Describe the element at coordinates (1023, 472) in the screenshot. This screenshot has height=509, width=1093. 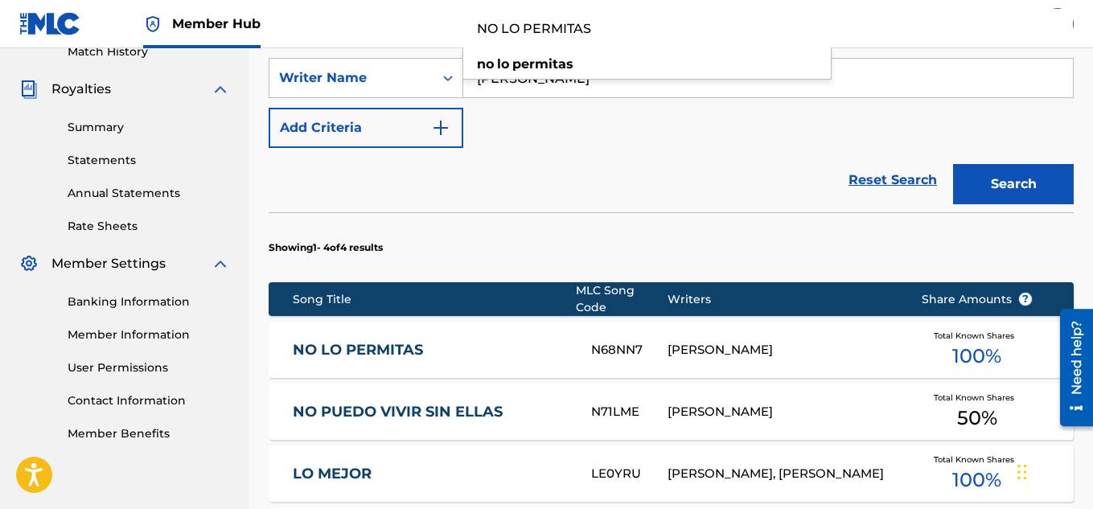
I see `div: Arrastrar` at that location.